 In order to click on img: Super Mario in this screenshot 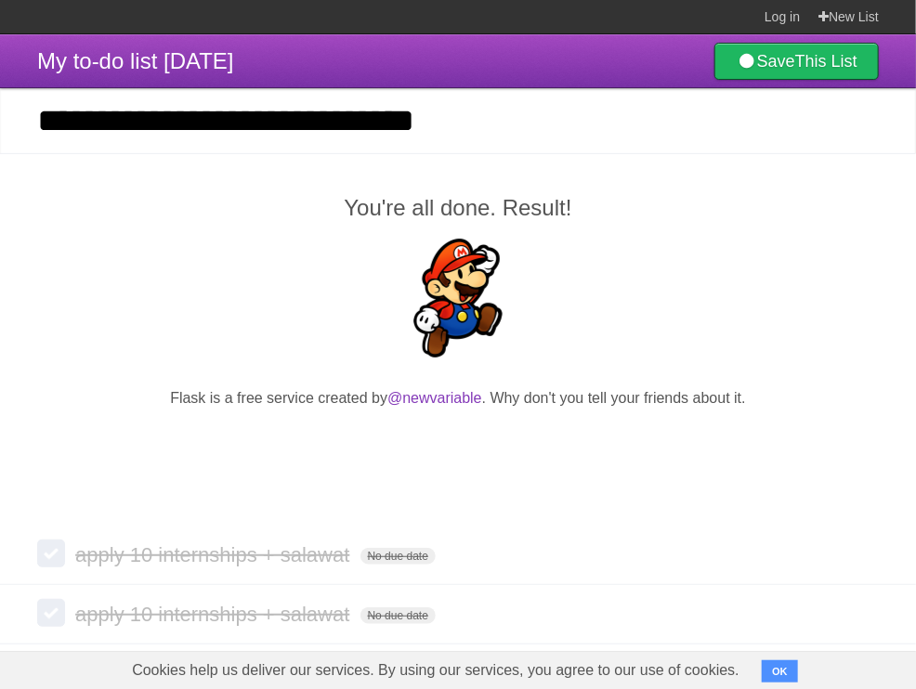, I will do `click(458, 298)`.